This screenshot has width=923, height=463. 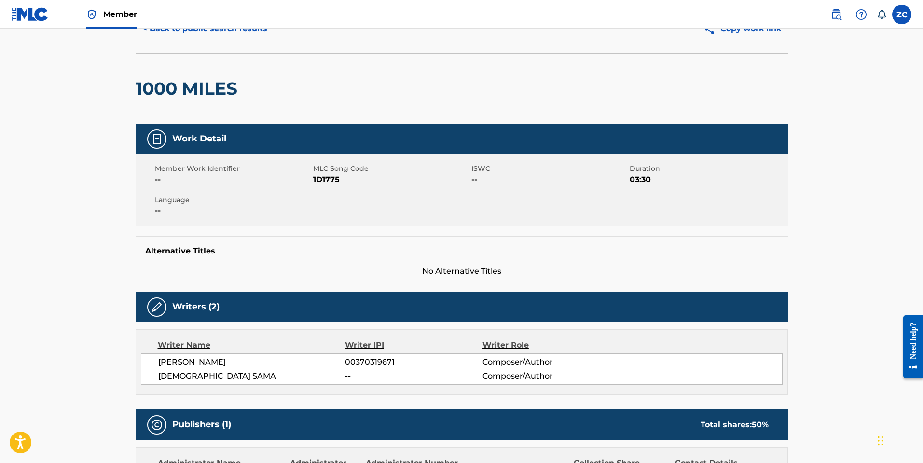 What do you see at coordinates (902, 14) in the screenshot?
I see `div: User Menu` at bounding box center [902, 14].